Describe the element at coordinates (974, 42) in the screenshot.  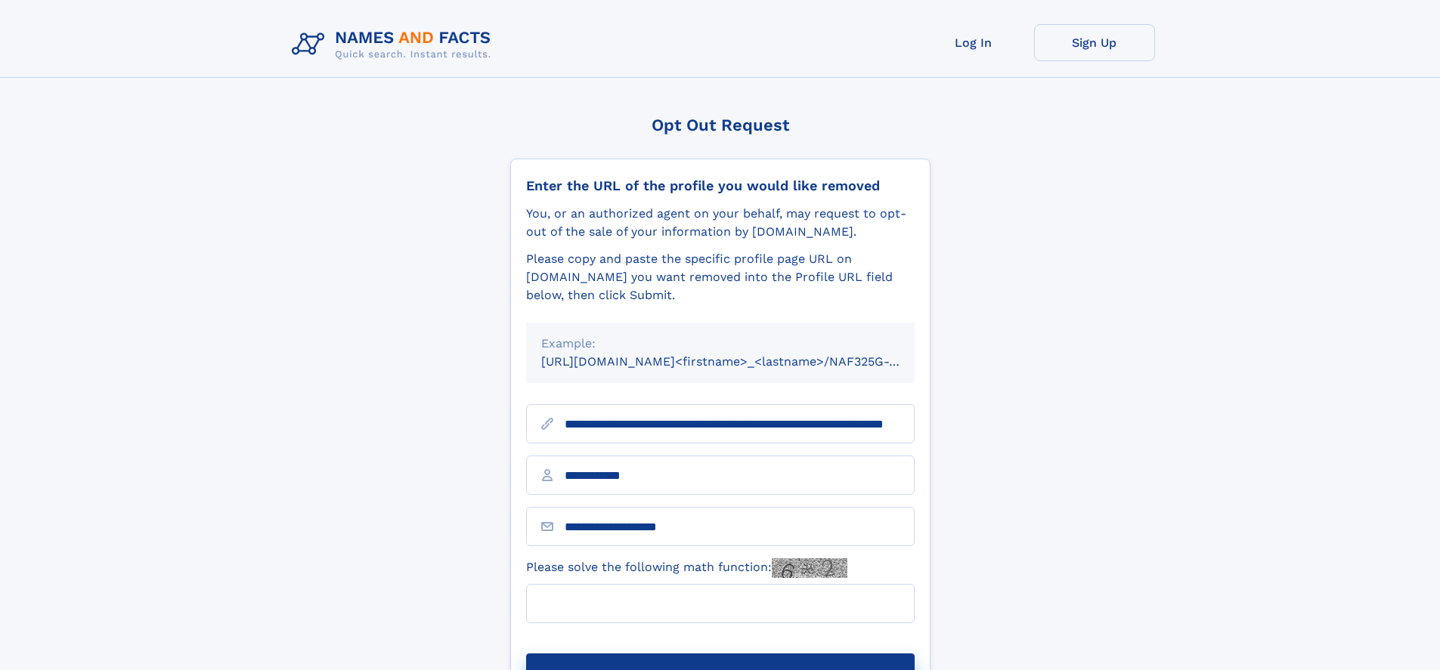
I see `a: Log In` at that location.